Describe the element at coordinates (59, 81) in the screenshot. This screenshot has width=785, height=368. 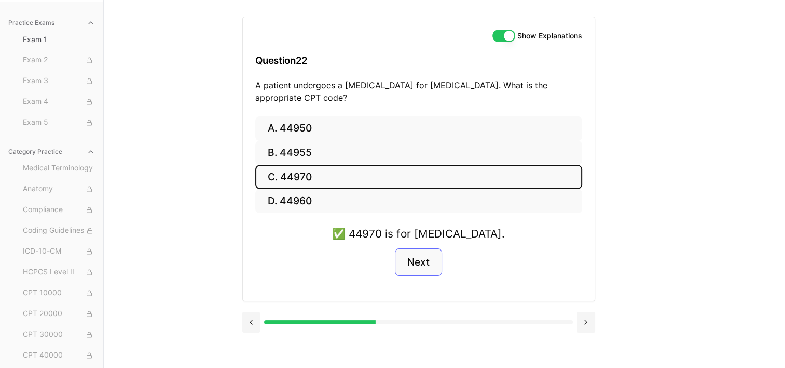
I see `span: Exam 3` at that location.